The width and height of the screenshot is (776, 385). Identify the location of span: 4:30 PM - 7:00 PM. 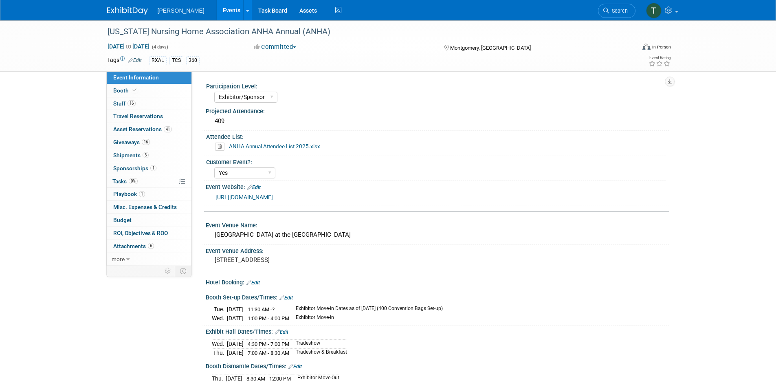
(269, 344).